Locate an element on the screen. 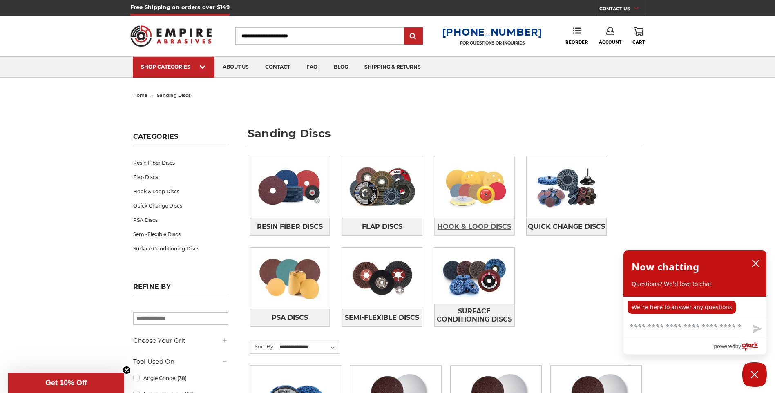  span: Get 10% Off is located at coordinates (66, 383).